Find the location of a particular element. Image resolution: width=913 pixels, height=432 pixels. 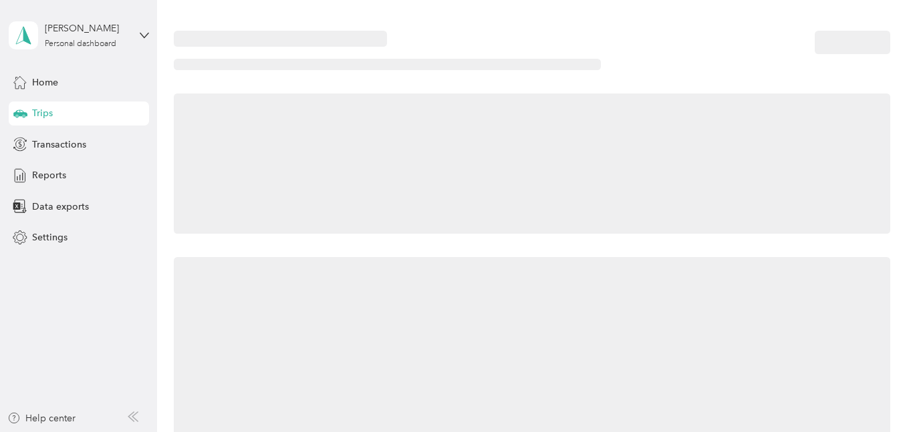

button: Help center is located at coordinates (41, 418).